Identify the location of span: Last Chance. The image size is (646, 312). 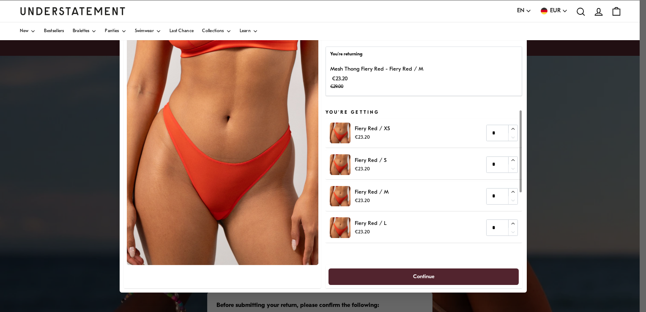
(181, 31).